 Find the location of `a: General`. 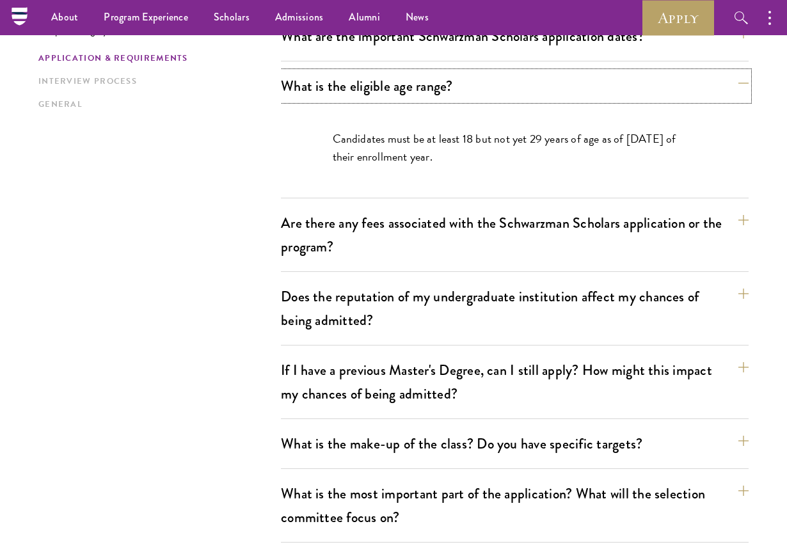

a: General is located at coordinates (155, 104).